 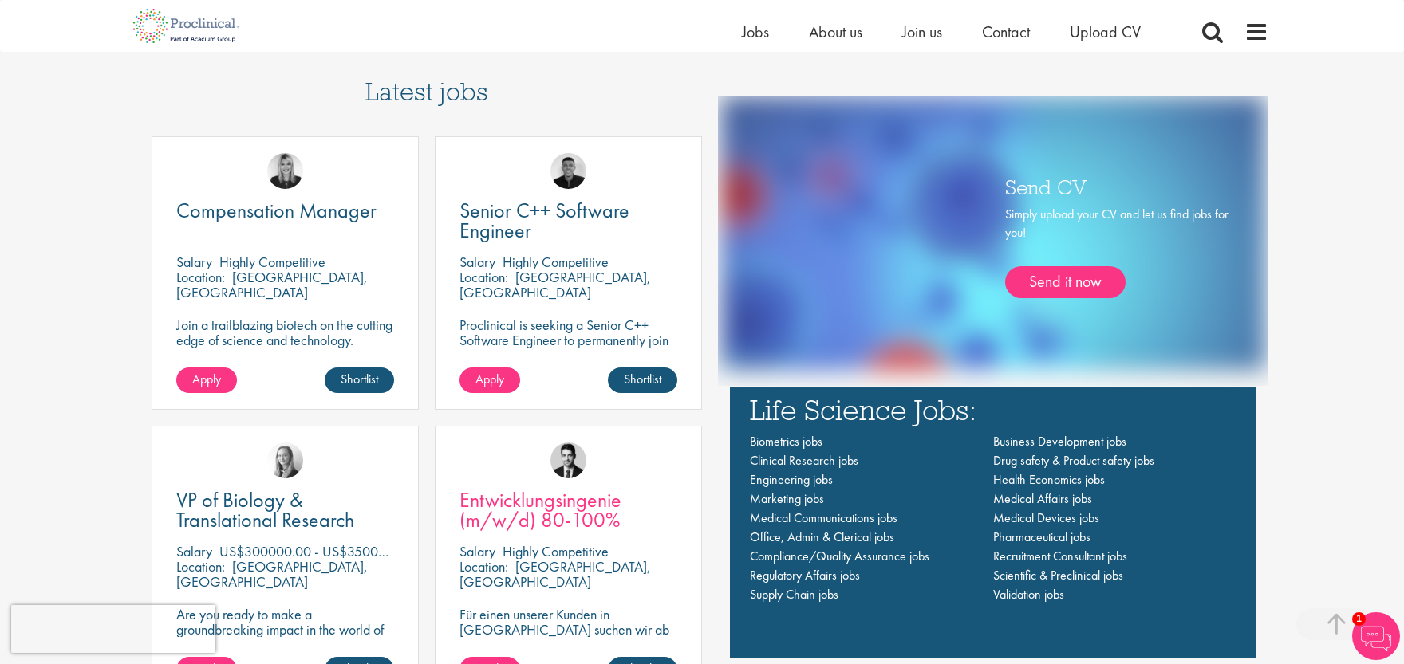 I want to click on p: Join a trailblazing biotech on the cutting edge of science and technology., so click(x=285, y=333).